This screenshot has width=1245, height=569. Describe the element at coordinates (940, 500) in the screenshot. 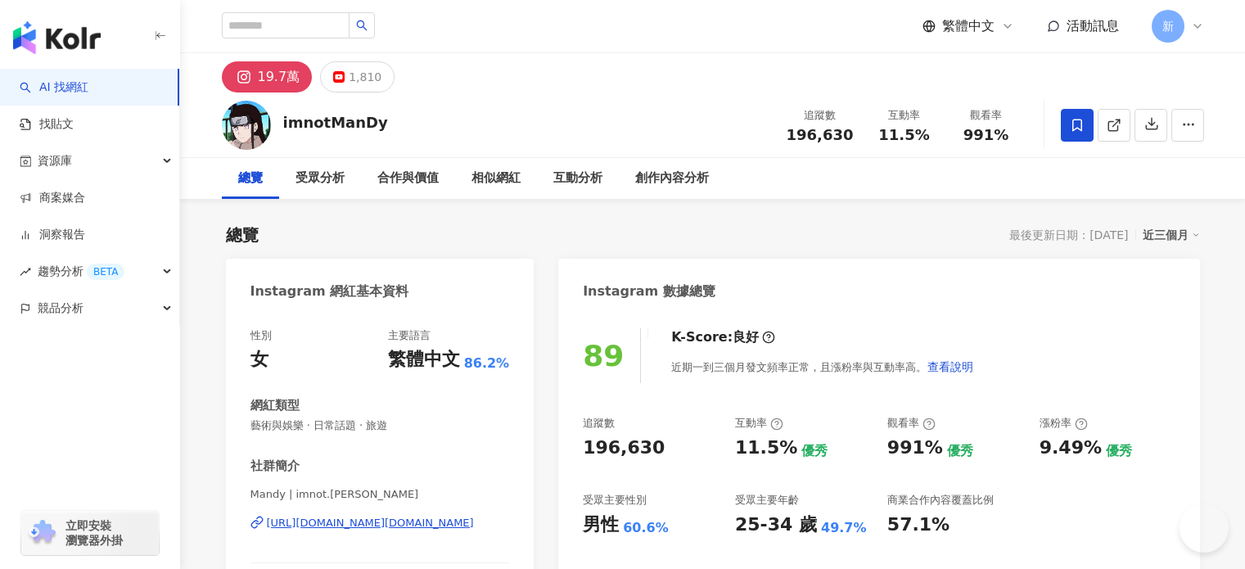

I see `div: 商業合作內容覆蓋比例` at that location.